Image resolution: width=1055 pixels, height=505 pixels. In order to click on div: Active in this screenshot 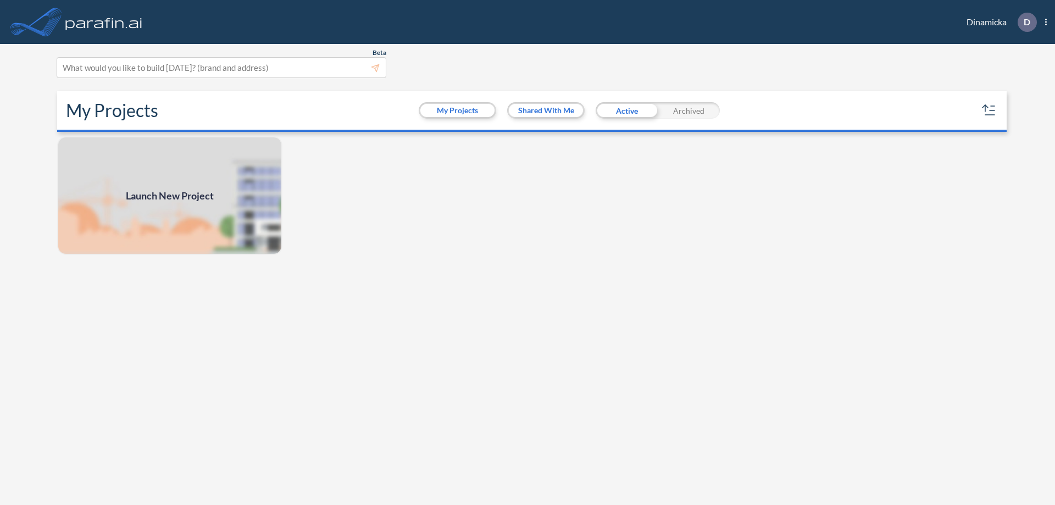, I will do `click(627, 110)`.